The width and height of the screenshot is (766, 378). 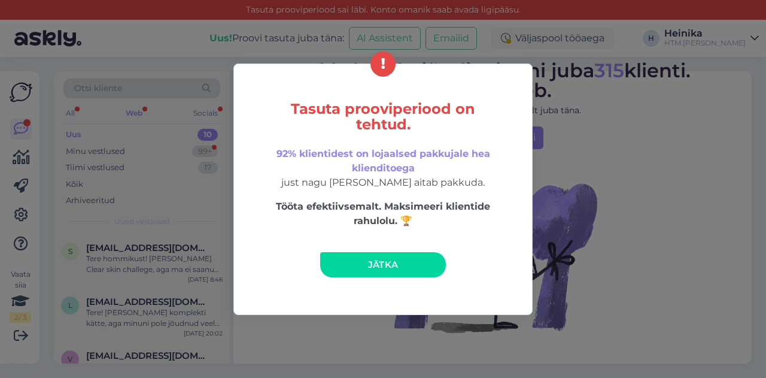 I want to click on span: Jätka, so click(x=383, y=264).